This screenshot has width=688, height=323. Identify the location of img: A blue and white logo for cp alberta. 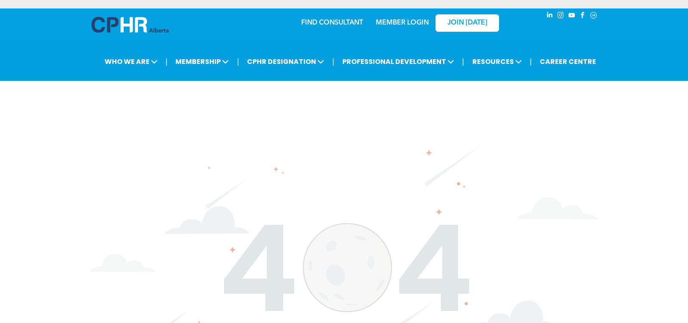
(130, 25).